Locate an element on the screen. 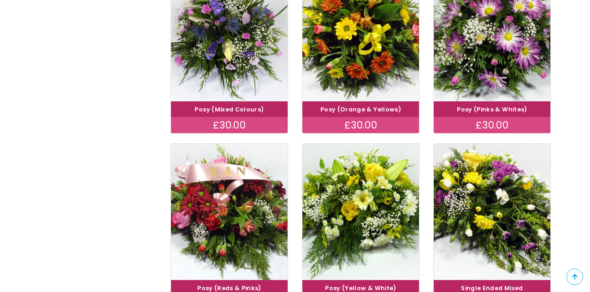 The width and height of the screenshot is (590, 292). img: Posy (Yellow & White) is located at coordinates (360, 211).